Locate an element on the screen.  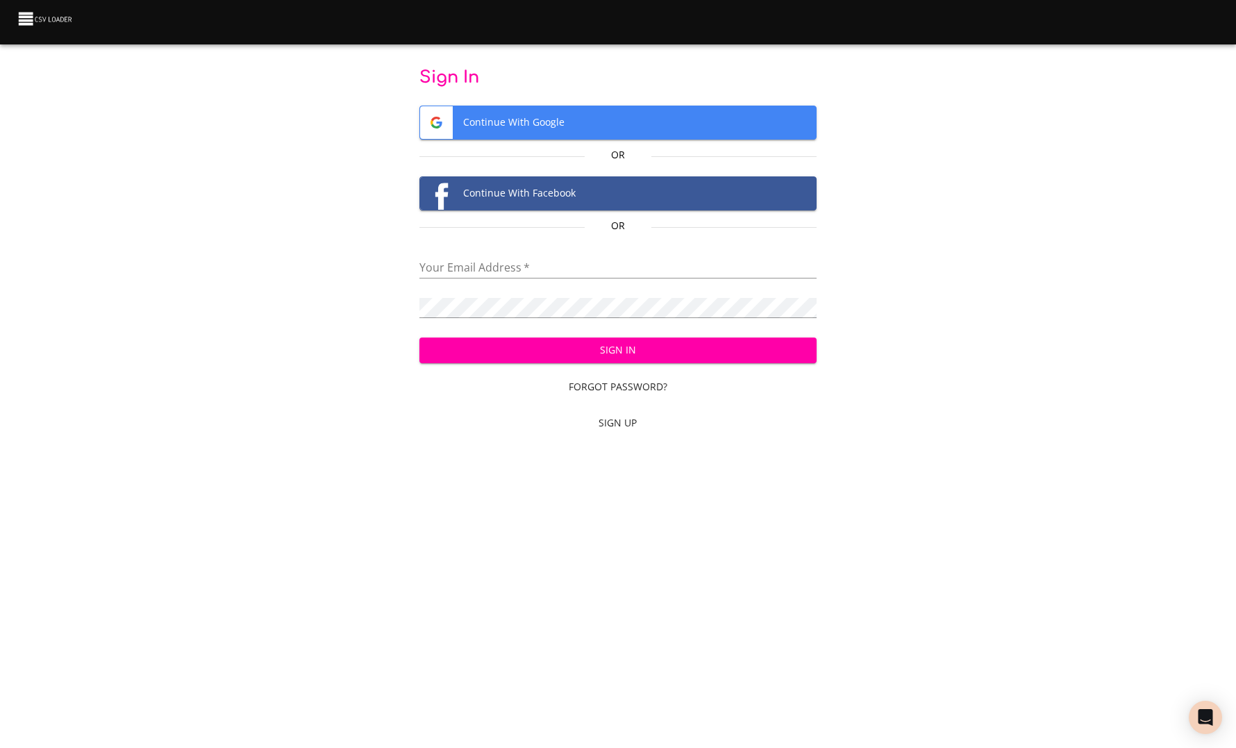
img: Google logo is located at coordinates (436, 122).